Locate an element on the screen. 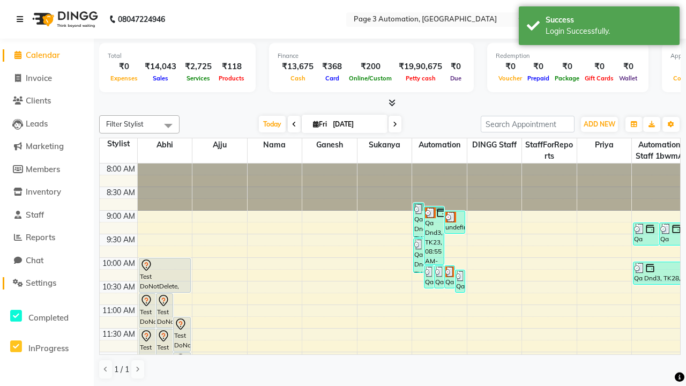 The height and width of the screenshot is (386, 686). div: ₹14,043 is located at coordinates (160, 66).